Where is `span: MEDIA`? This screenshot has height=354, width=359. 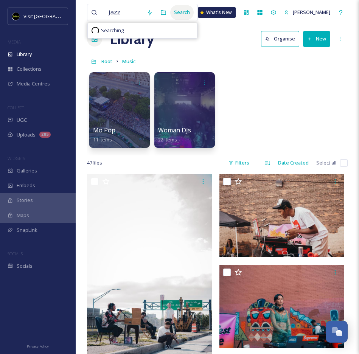
span: MEDIA is located at coordinates (14, 42).